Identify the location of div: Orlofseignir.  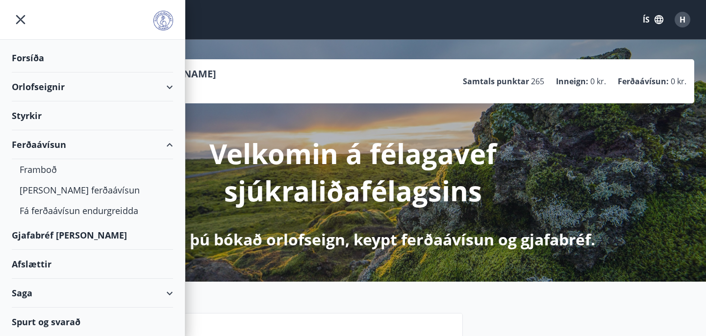
(92, 87).